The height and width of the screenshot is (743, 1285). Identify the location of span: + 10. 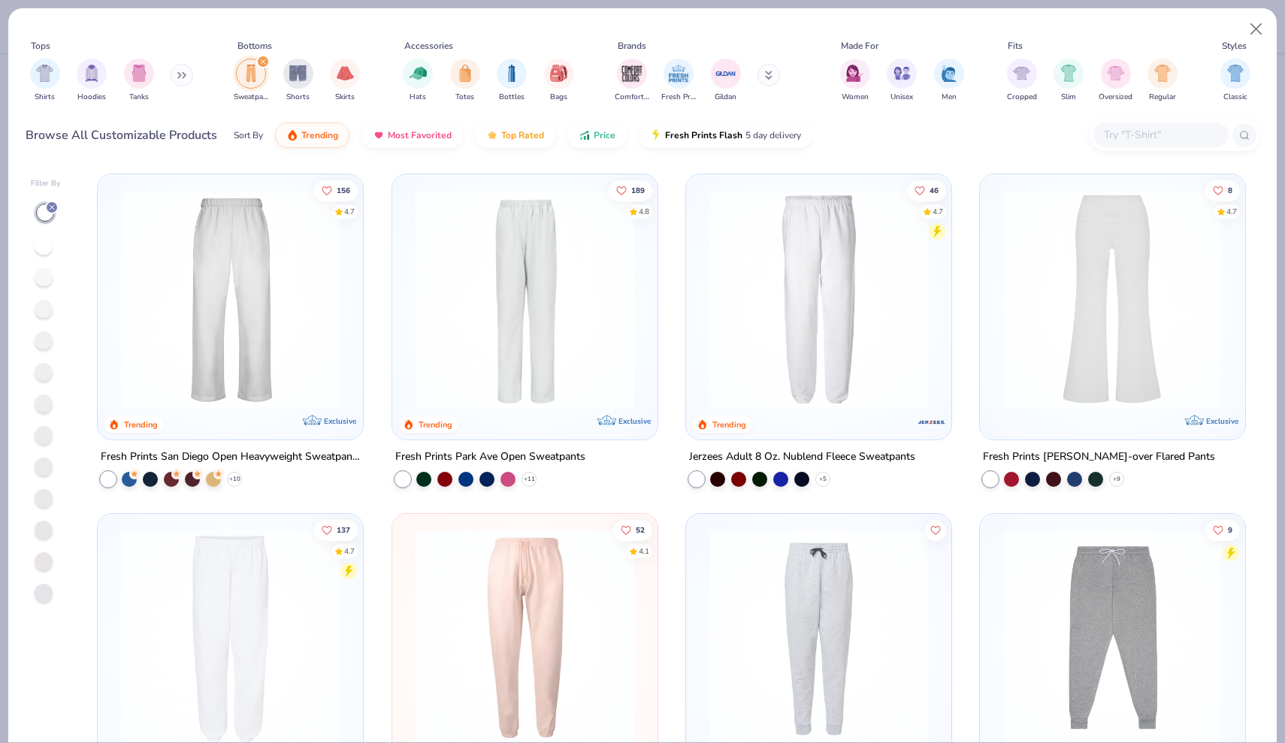
(234, 479).